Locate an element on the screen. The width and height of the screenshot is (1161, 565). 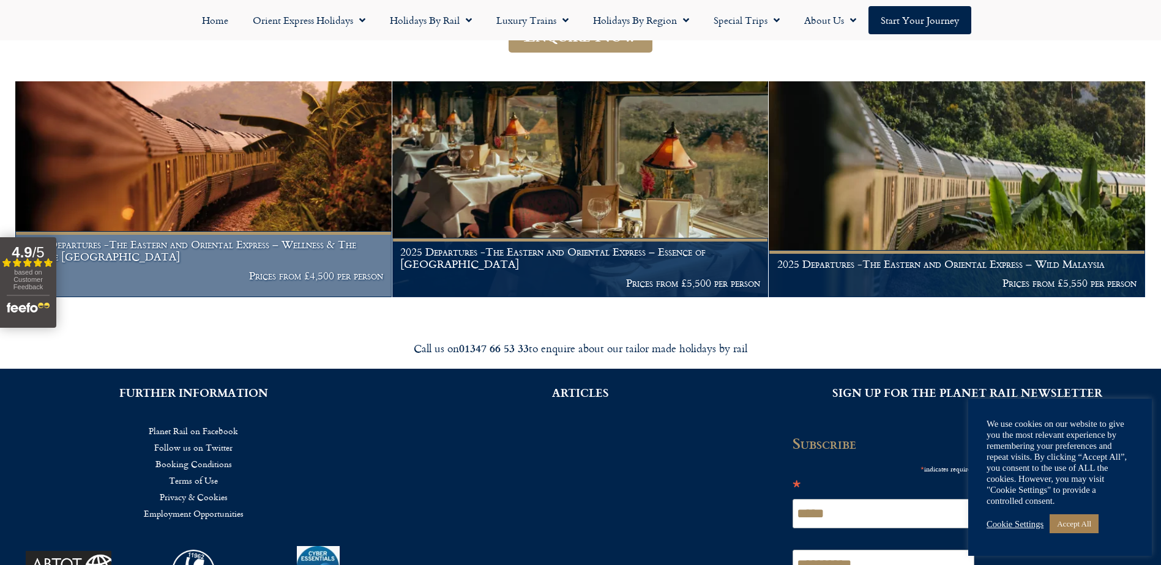
a: Follow us on Twitter is located at coordinates (193, 447).